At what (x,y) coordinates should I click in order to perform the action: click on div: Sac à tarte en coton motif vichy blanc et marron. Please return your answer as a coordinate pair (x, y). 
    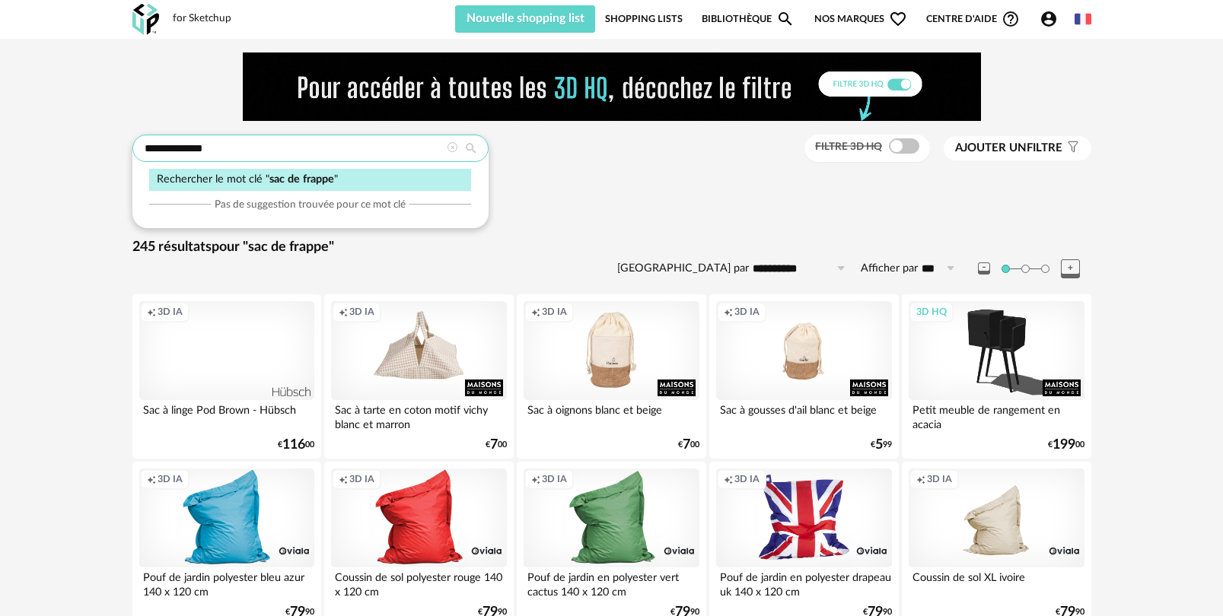
    Looking at the image, I should click on (418, 415).